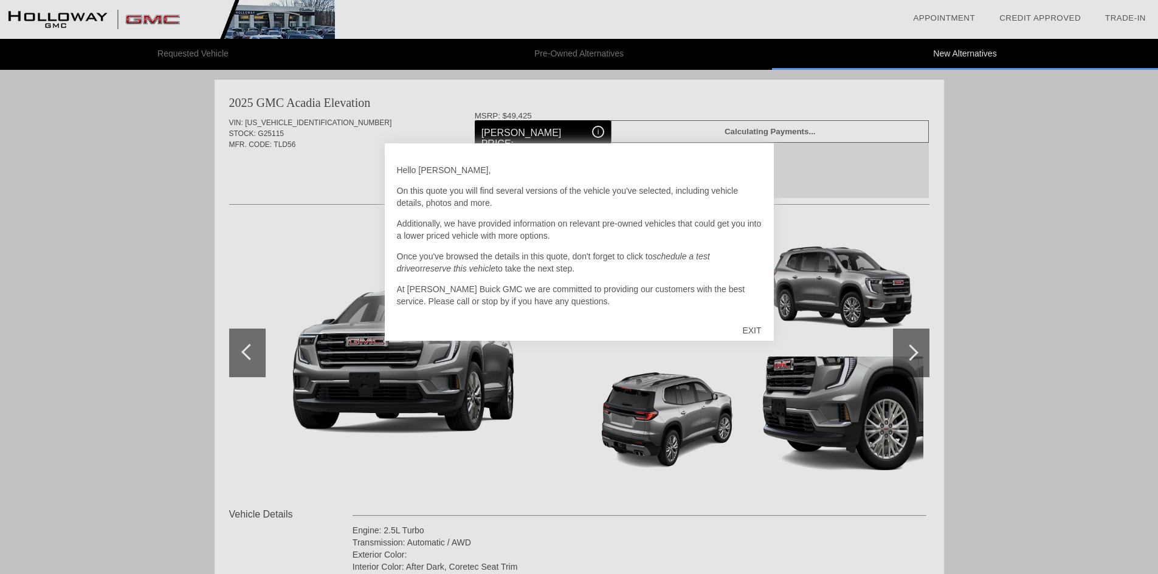 The width and height of the screenshot is (1158, 574). Describe the element at coordinates (579, 230) in the screenshot. I see `p: Additionally, we have provided information on relevant pre-owned vehicles that could get you into...` at that location.